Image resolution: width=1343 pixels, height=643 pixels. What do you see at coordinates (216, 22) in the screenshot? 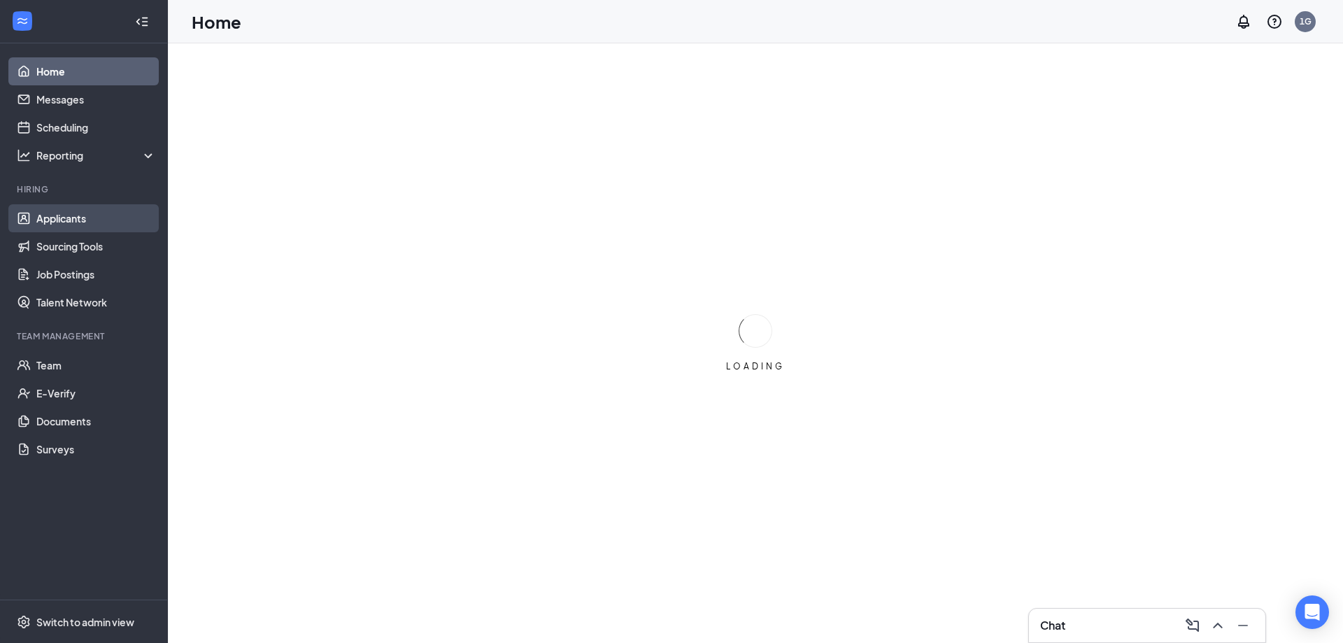
I see `h1: Home` at bounding box center [216, 22].